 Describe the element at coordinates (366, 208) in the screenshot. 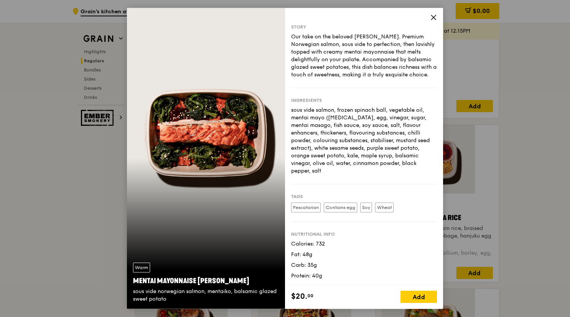

I see `label: Soy` at that location.